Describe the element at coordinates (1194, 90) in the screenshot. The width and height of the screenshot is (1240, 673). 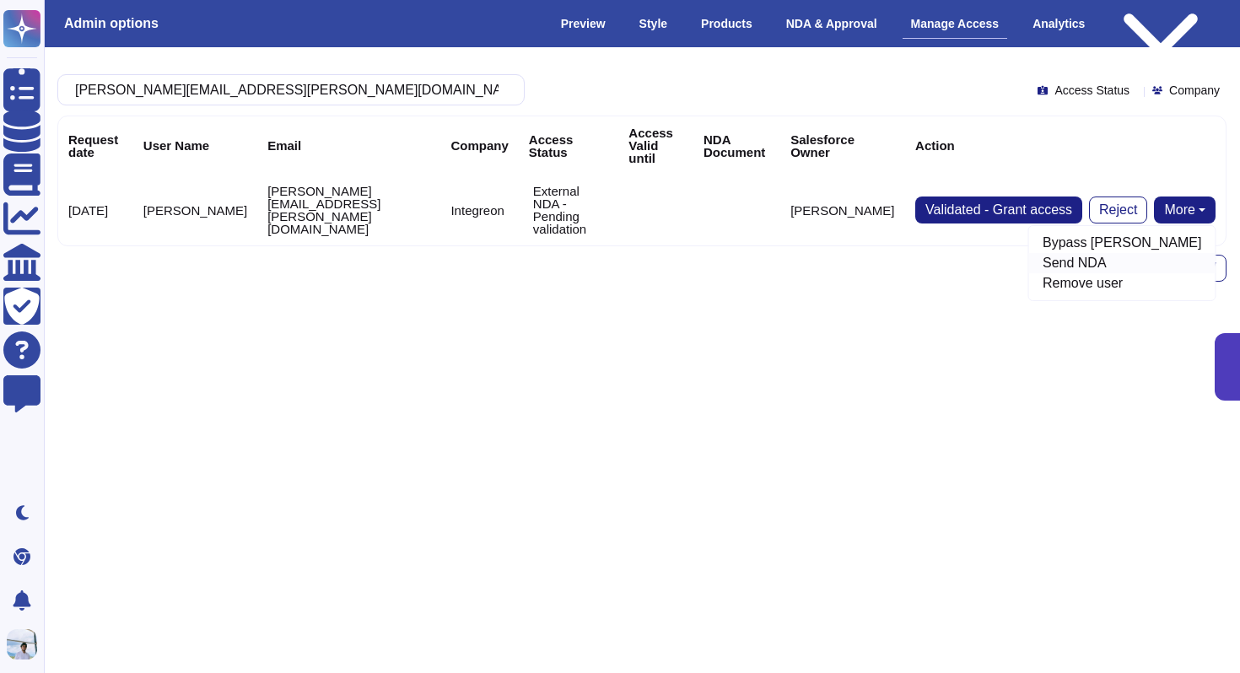
I see `span: Company` at that location.